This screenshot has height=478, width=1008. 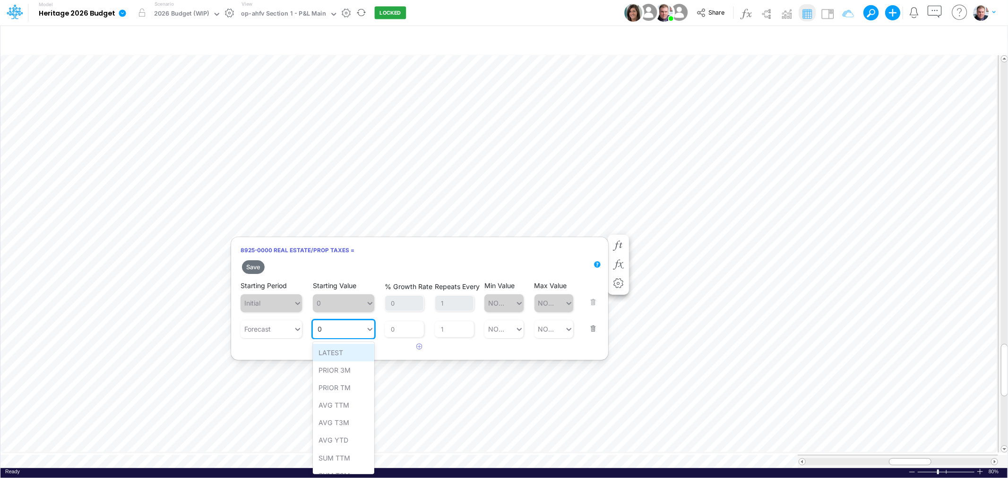 I want to click on span: Share, so click(x=716, y=12).